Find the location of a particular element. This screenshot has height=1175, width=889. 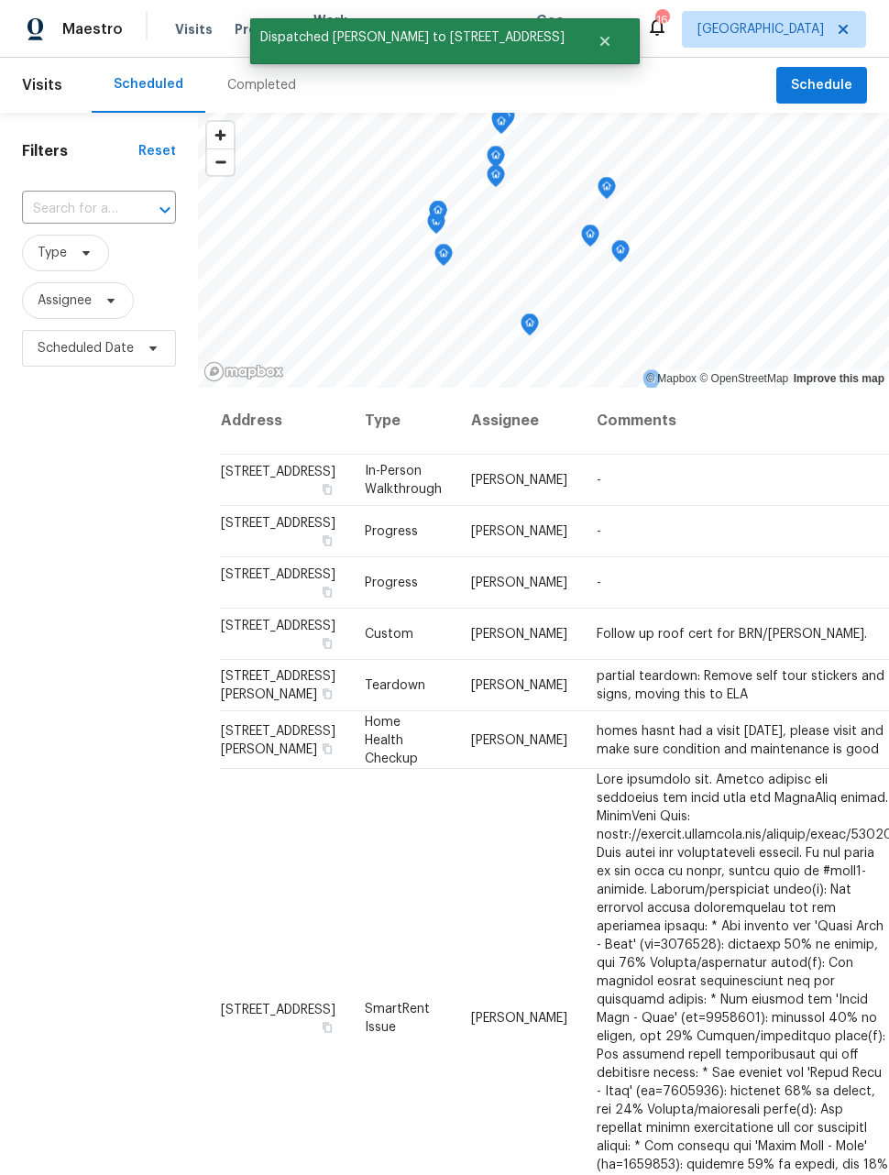

button: Zoom out is located at coordinates (220, 161).